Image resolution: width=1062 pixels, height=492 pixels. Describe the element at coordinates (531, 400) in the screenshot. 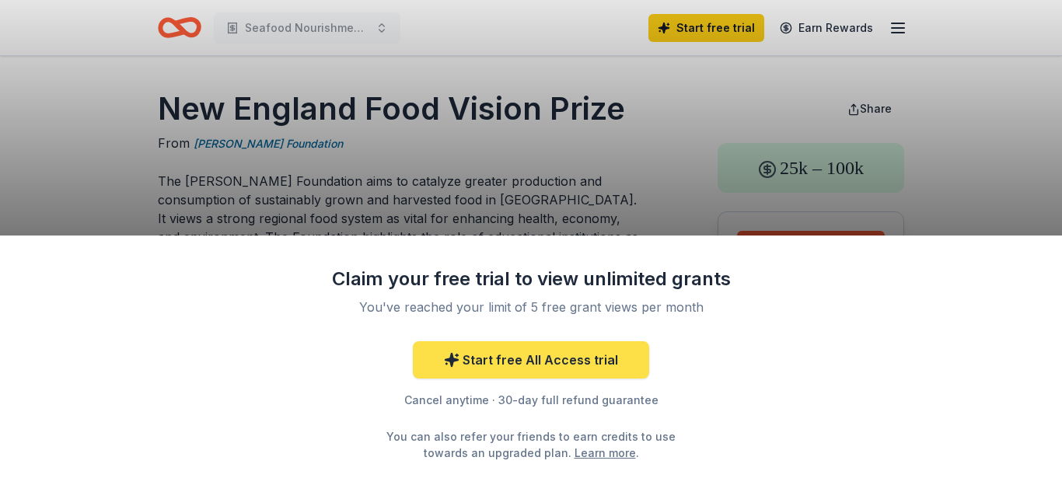

I see `div: Cancel anytime · 30-day full refund guarantee` at that location.